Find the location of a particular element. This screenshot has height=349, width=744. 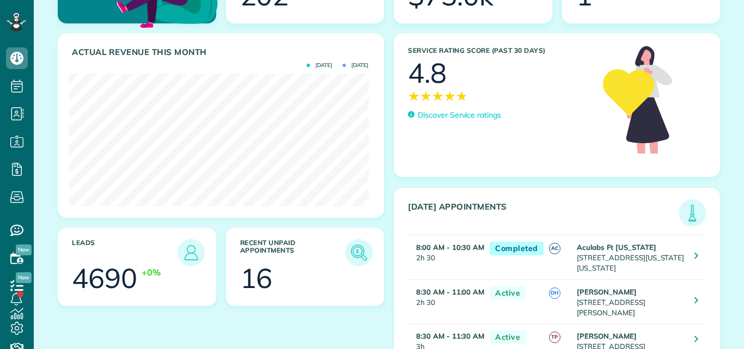

strong: 8:30 AM - 11:30 AM is located at coordinates (450, 336).